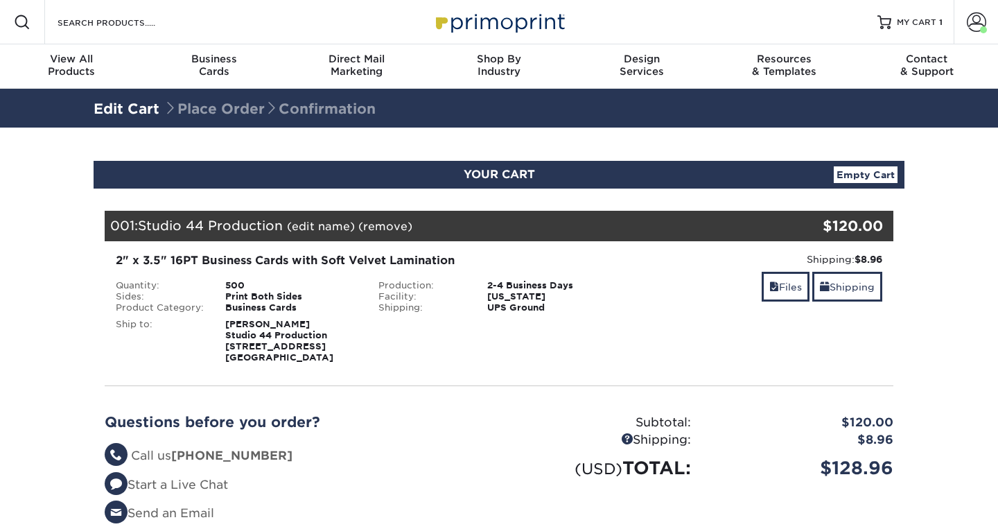  I want to click on span: Direct Mail, so click(356, 59).